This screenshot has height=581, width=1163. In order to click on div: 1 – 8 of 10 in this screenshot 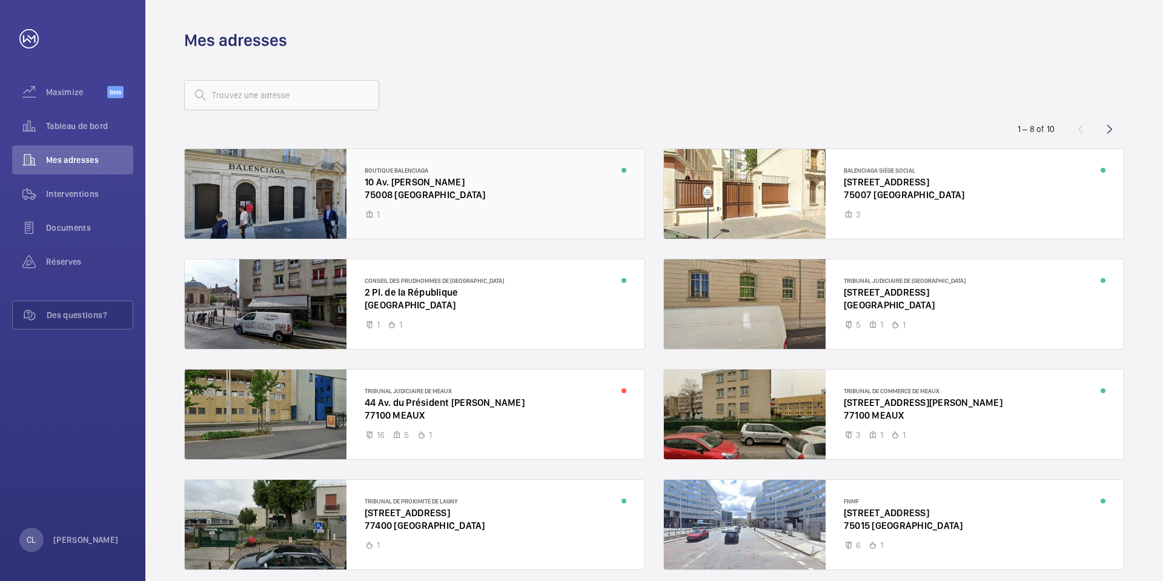, I will do `click(1036, 129)`.